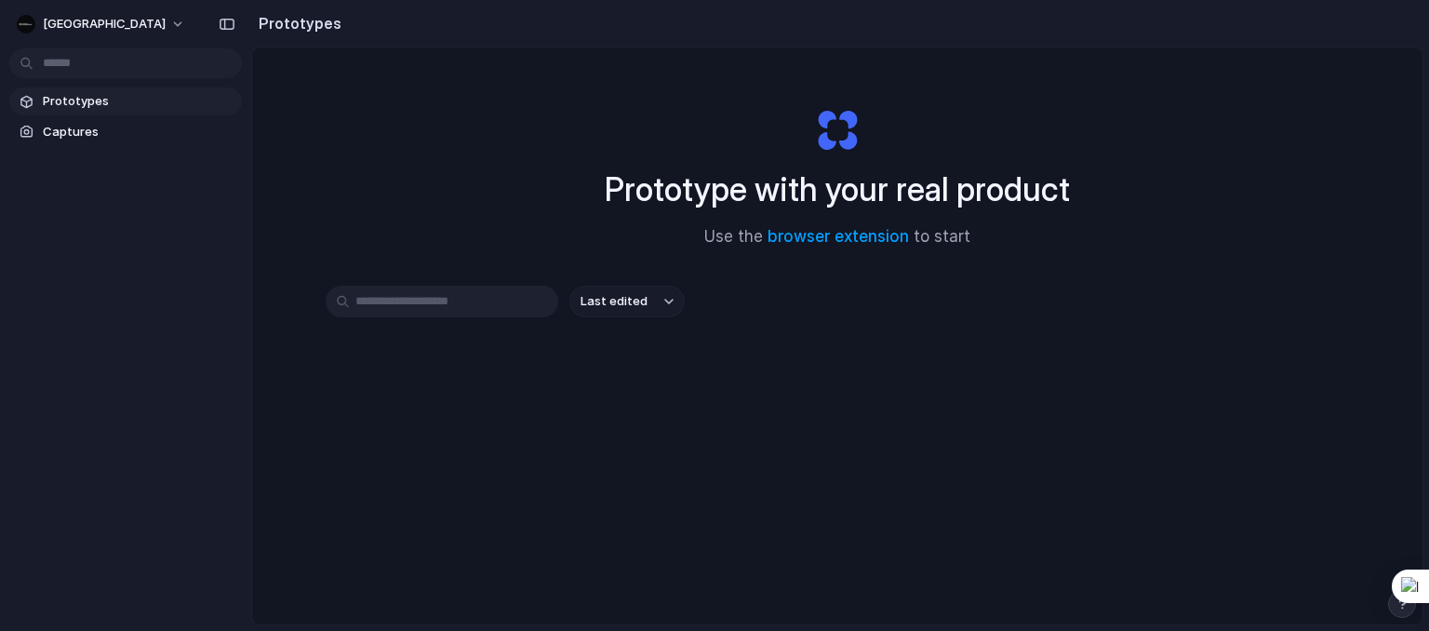  What do you see at coordinates (296, 23) in the screenshot?
I see `h2: Prototypes` at bounding box center [296, 23].